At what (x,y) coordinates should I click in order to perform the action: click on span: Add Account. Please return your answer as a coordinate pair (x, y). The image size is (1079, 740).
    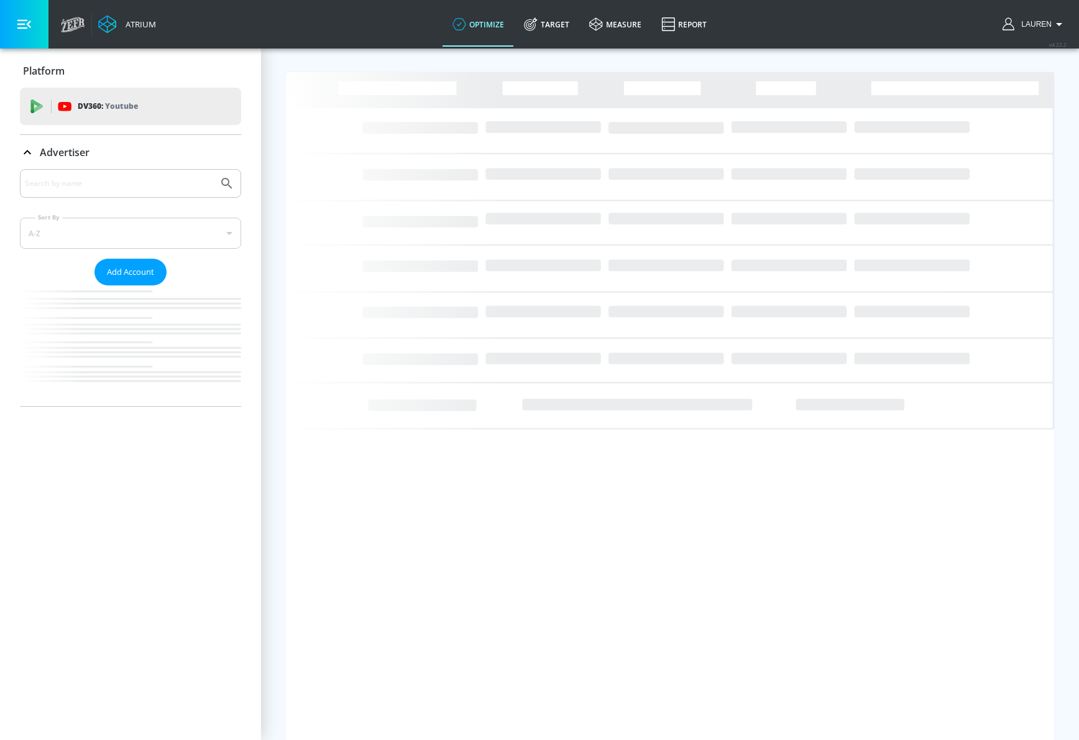
    Looking at the image, I should click on (131, 272).